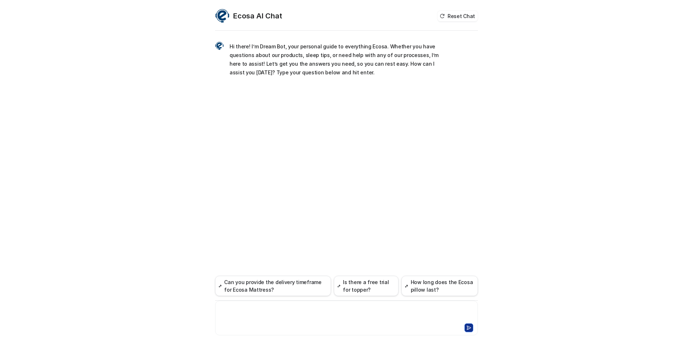 This screenshot has height=344, width=693. Describe the element at coordinates (366, 286) in the screenshot. I see `button: Is there a free trial for topper?` at that location.